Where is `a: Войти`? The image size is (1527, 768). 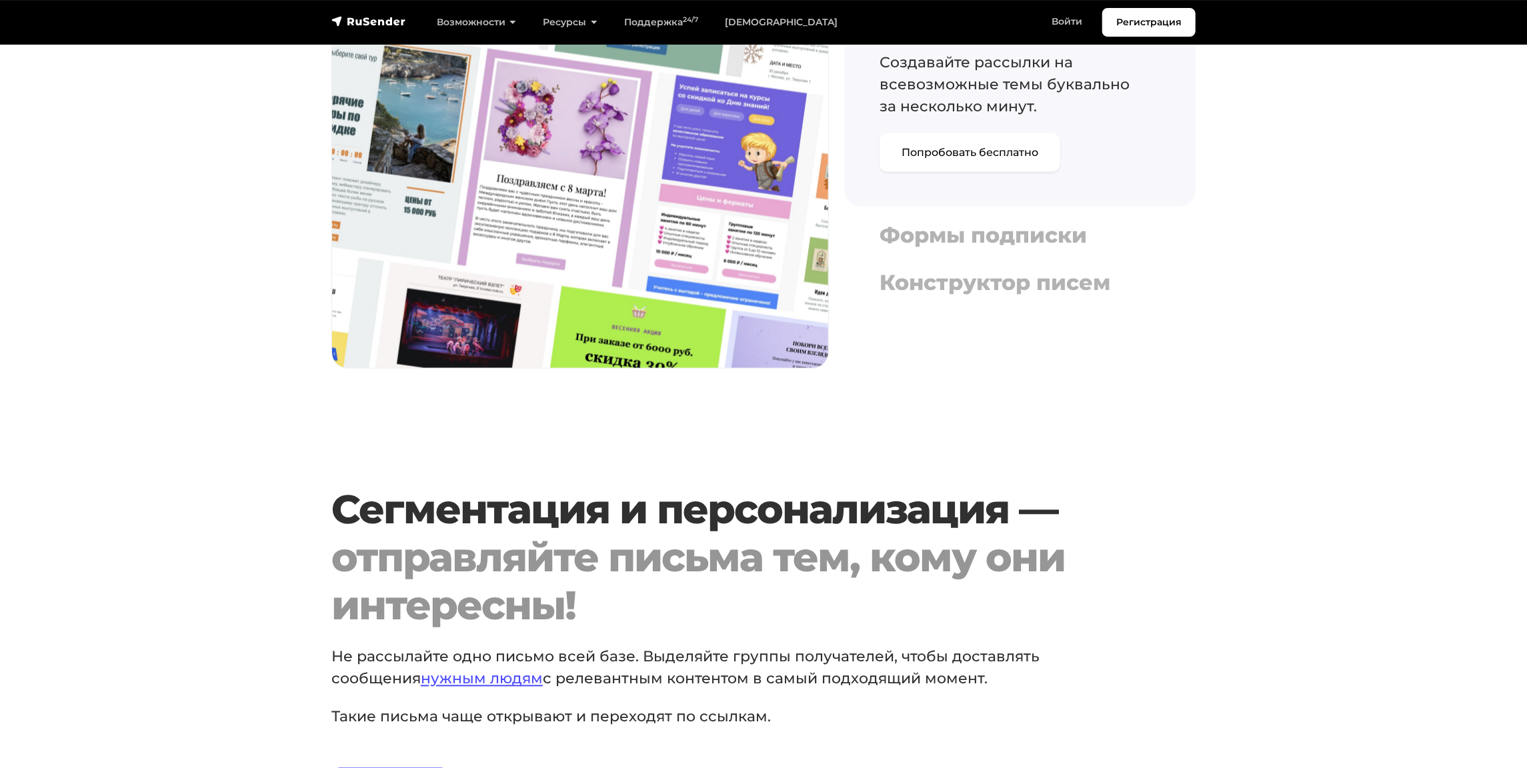
a: Войти is located at coordinates (1067, 21).